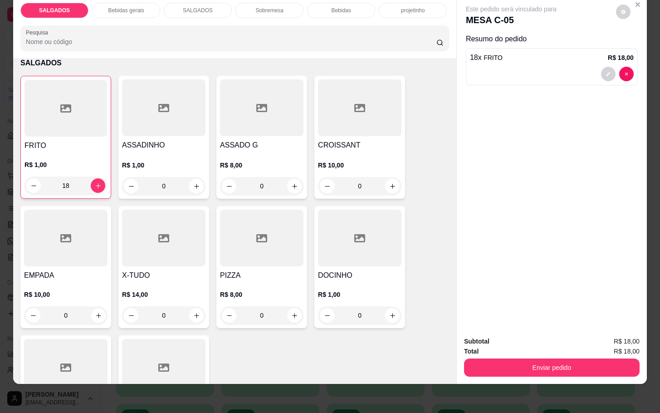 Image resolution: width=660 pixels, height=413 pixels. What do you see at coordinates (493, 58) in the screenshot?
I see `span: FRITO` at bounding box center [493, 58].